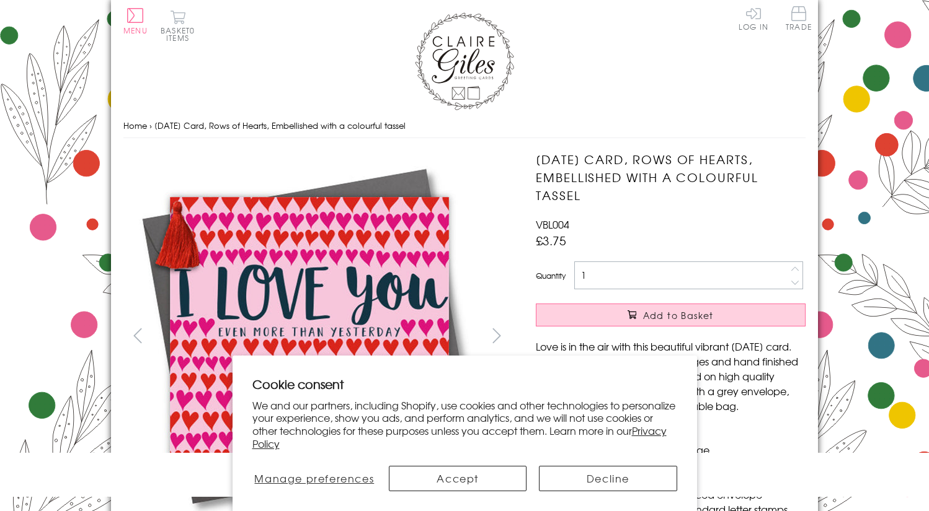  What do you see at coordinates (464, 425) in the screenshot?
I see `p: We and our partners, including Shopify, use cookies and other technologies to personalize your ex...` at bounding box center [464, 425].